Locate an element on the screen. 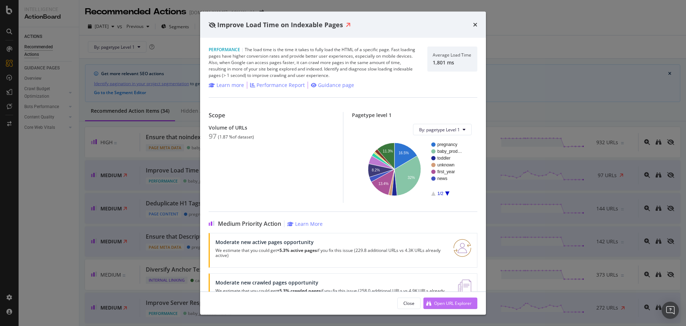 Image resolution: width=686 pixels, height=326 pixels. div: Scope is located at coordinates (272, 115).